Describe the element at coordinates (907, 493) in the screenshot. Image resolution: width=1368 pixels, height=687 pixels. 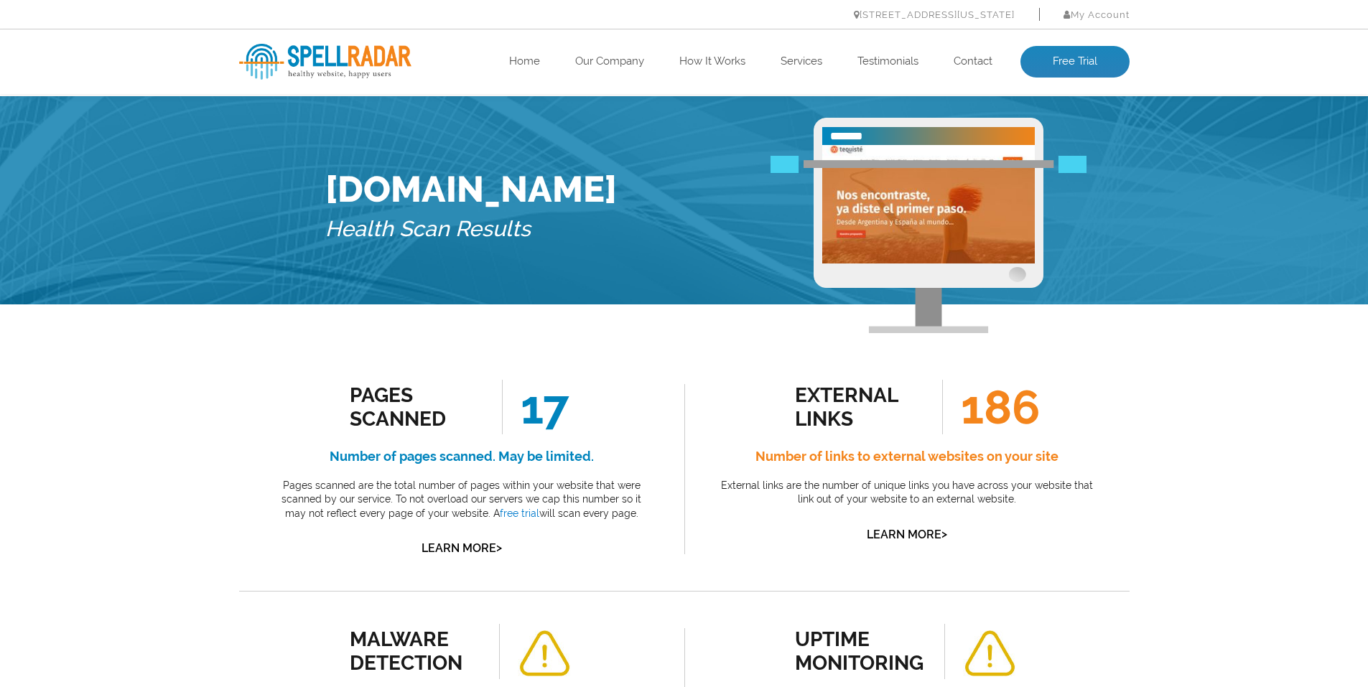
I see `p: External links are the number of unique links you have across your website that link out of your ...` at that location.